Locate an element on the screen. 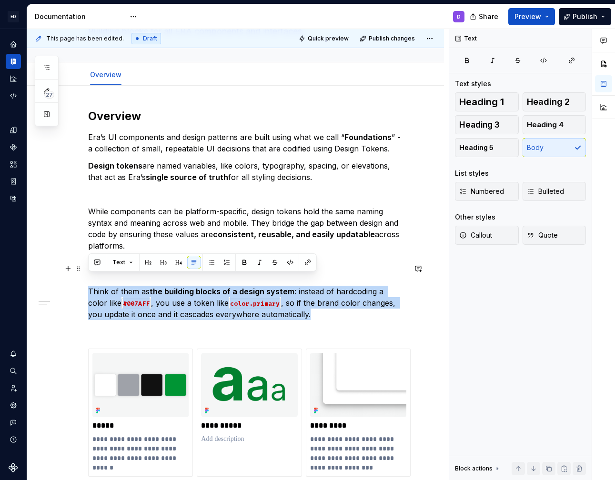 This screenshot has height=480, width=615. div: Contact support is located at coordinates (13, 423).